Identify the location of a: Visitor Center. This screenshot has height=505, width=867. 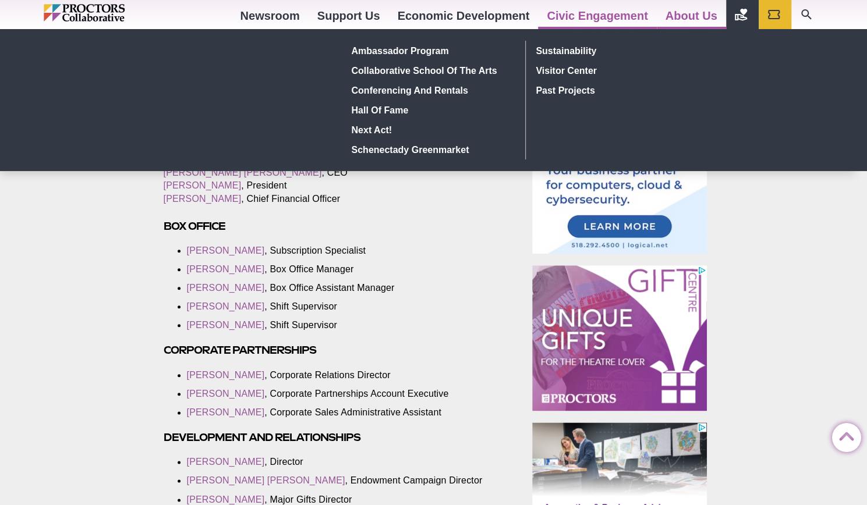
(617, 70).